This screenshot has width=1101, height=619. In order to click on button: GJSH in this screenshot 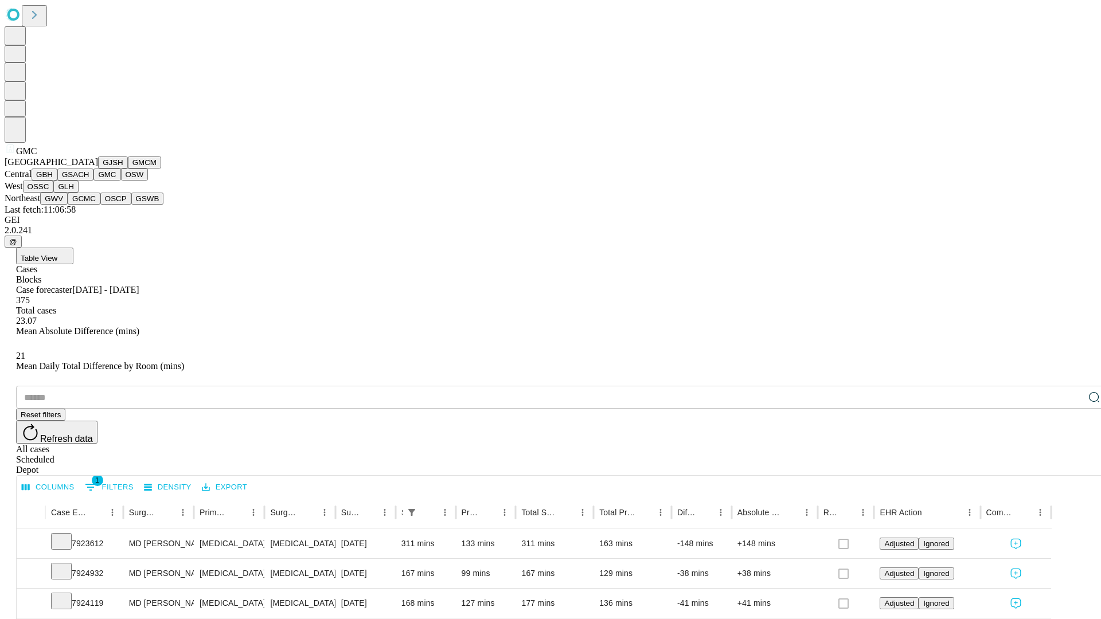, I will do `click(113, 162)`.